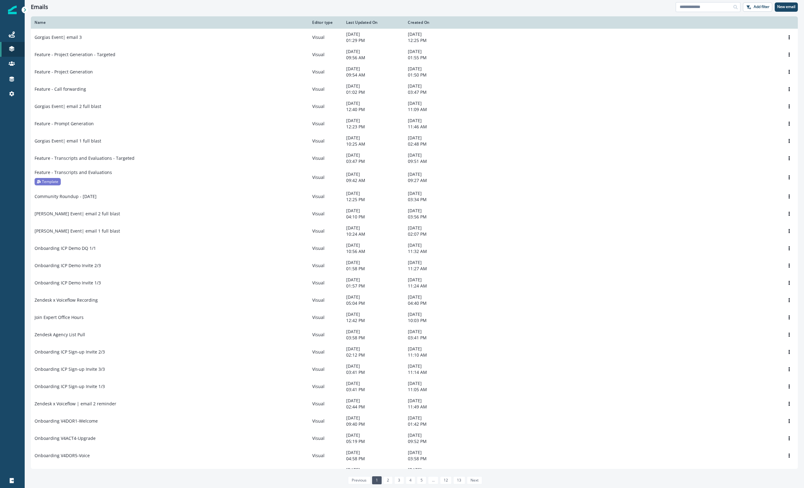  I want to click on ul: Pagination, so click(414, 480).